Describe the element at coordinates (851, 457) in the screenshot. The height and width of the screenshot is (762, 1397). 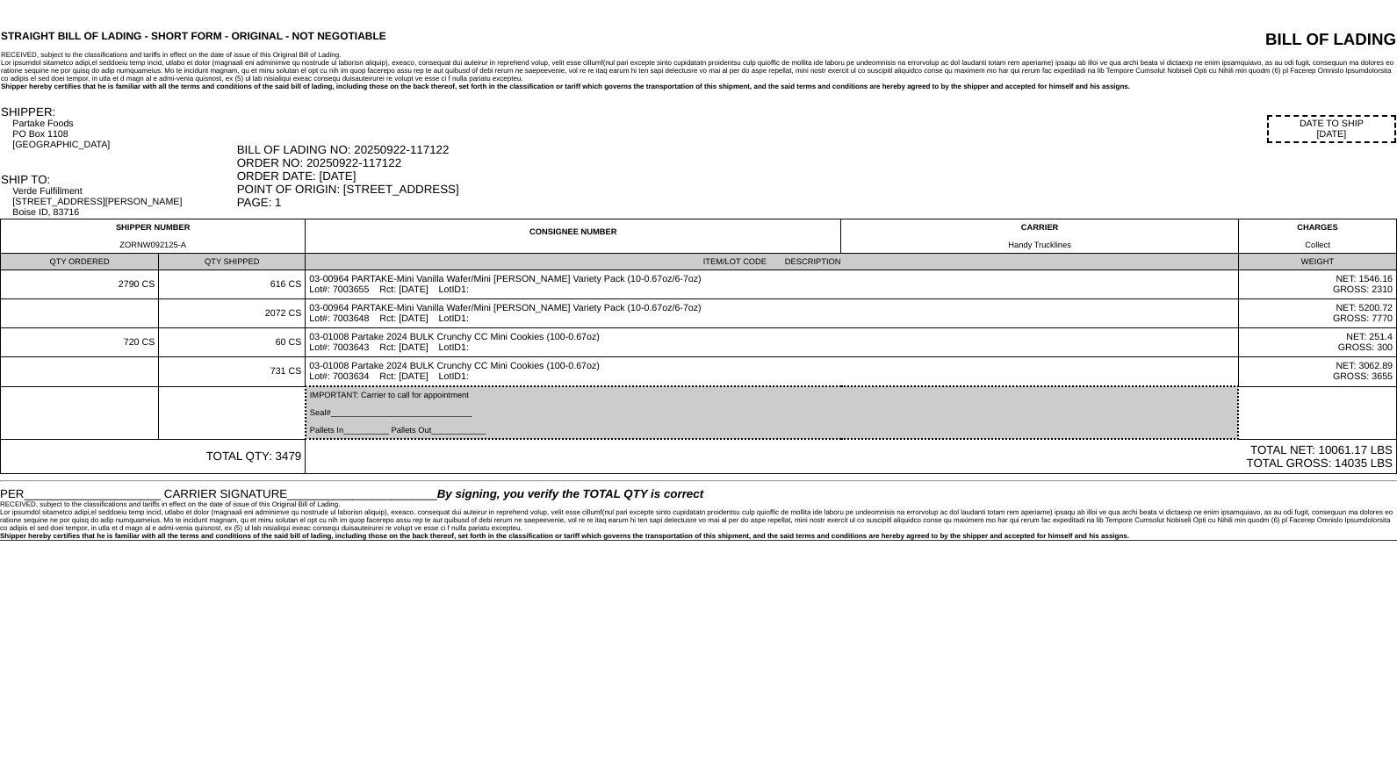
I see `td: TOTAL NET: 10061.17 LBS TOTAL GROSS: 14035 LBS` at that location.